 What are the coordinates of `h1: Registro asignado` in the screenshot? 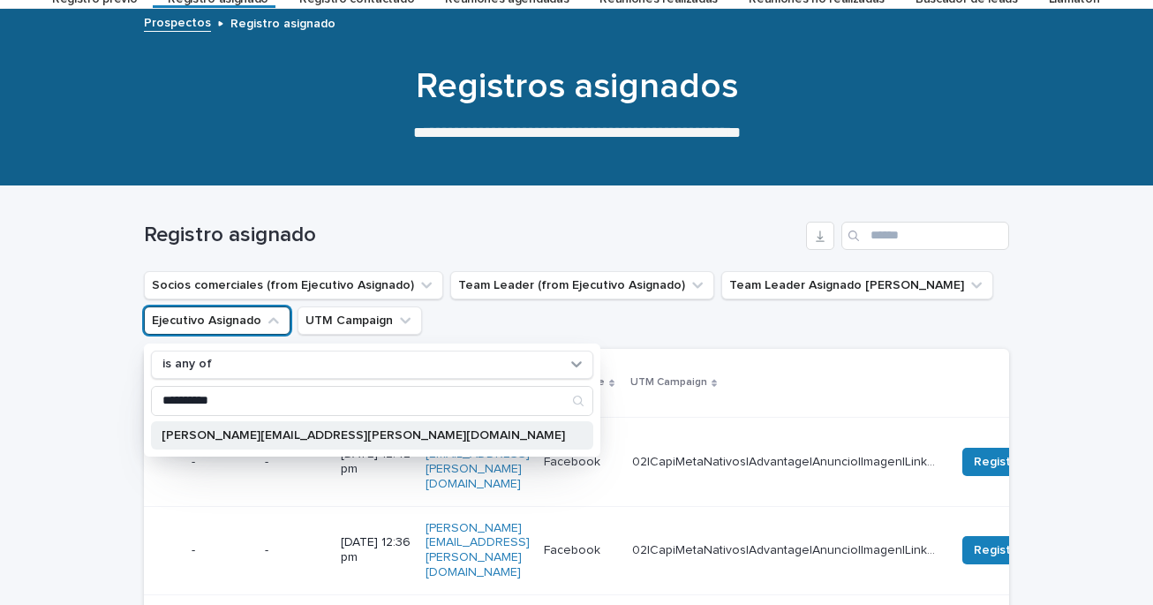 It's located at (471, 235).